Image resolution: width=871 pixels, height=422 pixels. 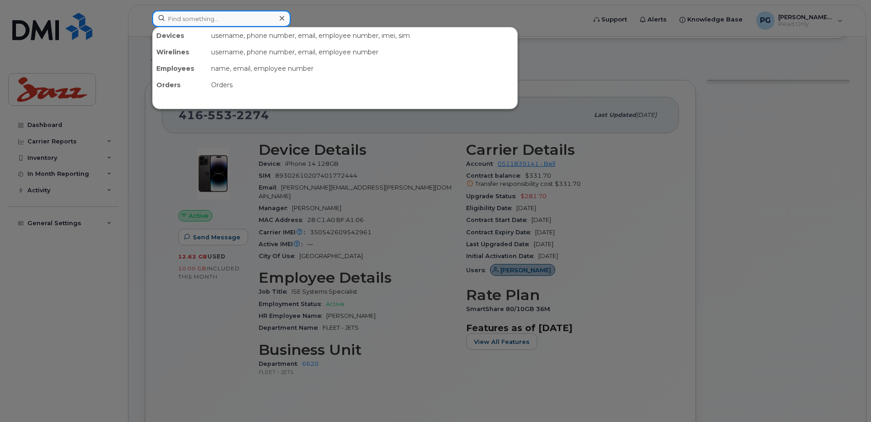 I want to click on input: Find something..., so click(x=221, y=19).